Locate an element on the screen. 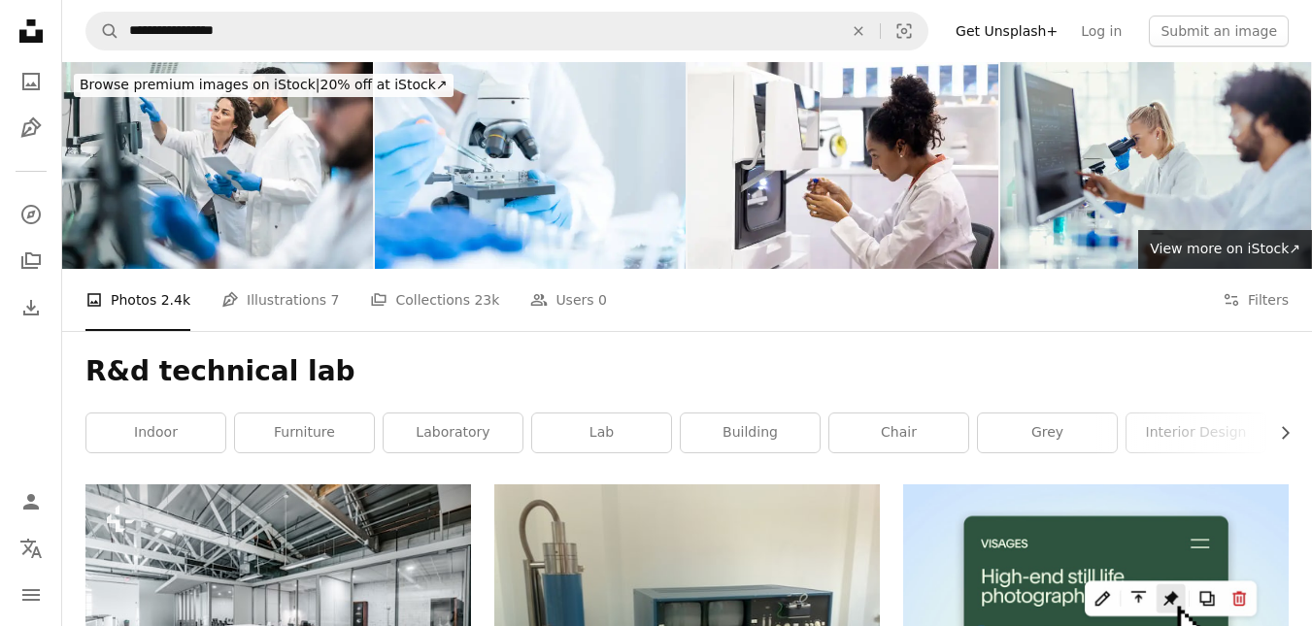 The height and width of the screenshot is (626, 1312). a: interior design is located at coordinates (1196, 433).